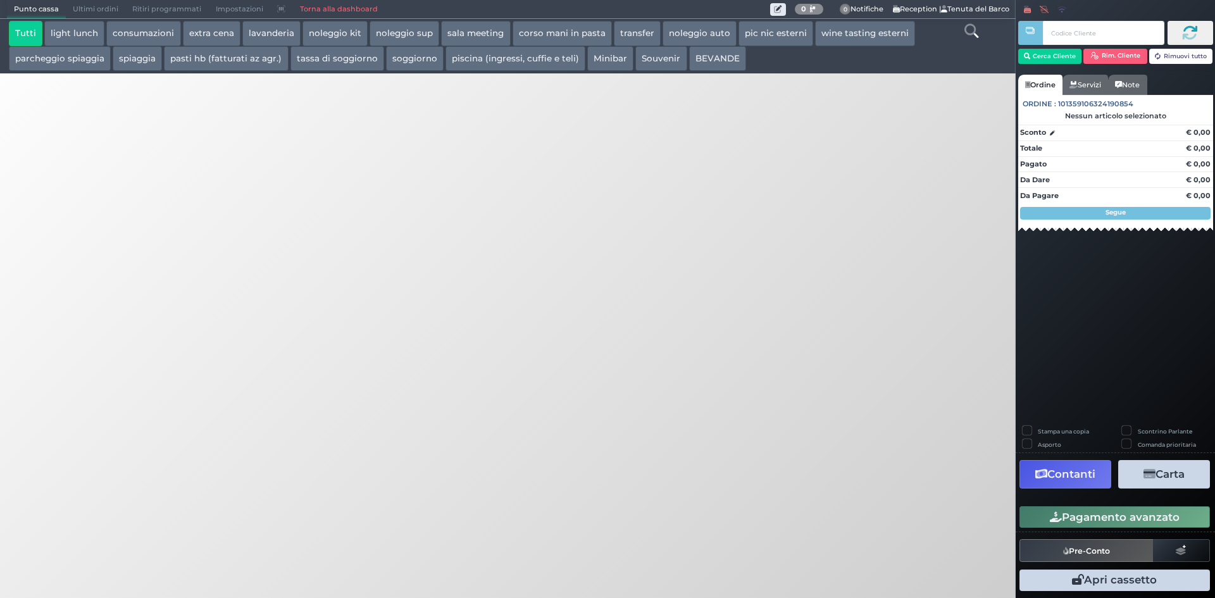  What do you see at coordinates (1035, 180) in the screenshot?
I see `strong: Da Dare` at bounding box center [1035, 180].